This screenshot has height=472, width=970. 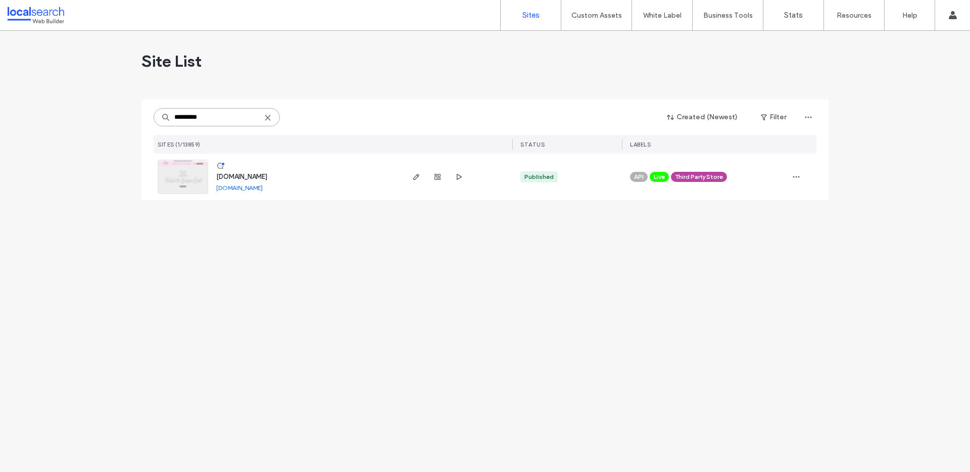 What do you see at coordinates (728, 15) in the screenshot?
I see `label: Business Tools` at bounding box center [728, 15].